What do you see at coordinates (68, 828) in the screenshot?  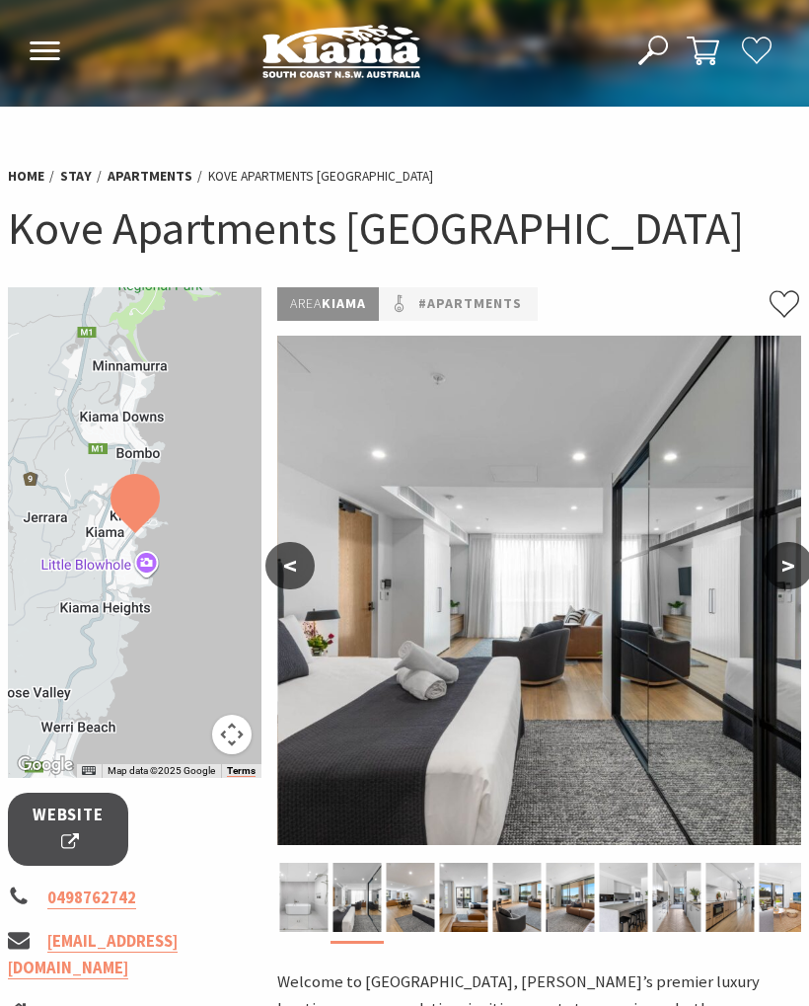 I see `a: Website` at bounding box center [68, 828].